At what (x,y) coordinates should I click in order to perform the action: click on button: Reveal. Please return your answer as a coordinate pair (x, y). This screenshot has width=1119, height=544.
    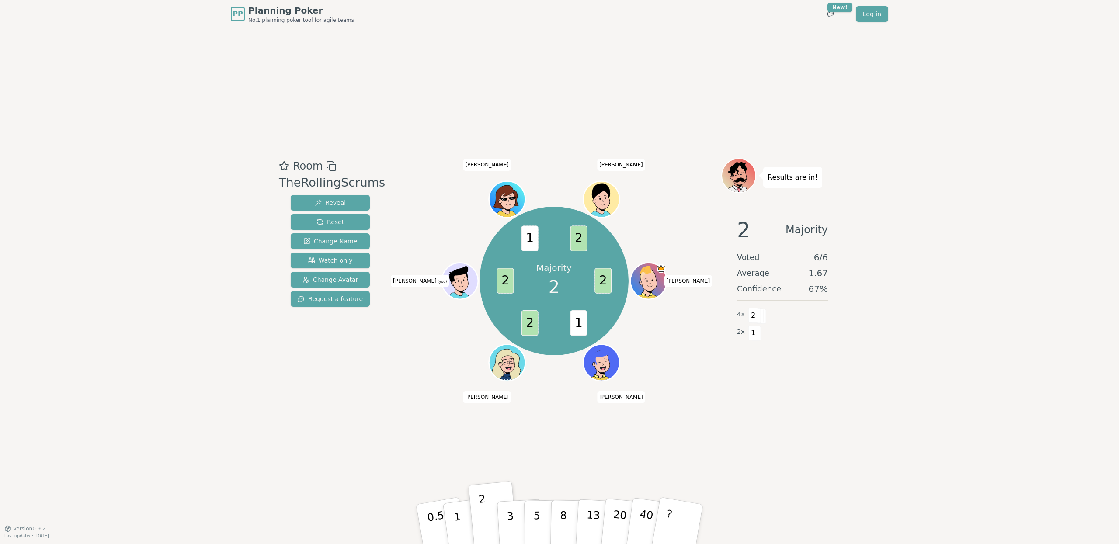
    Looking at the image, I should click on (330, 203).